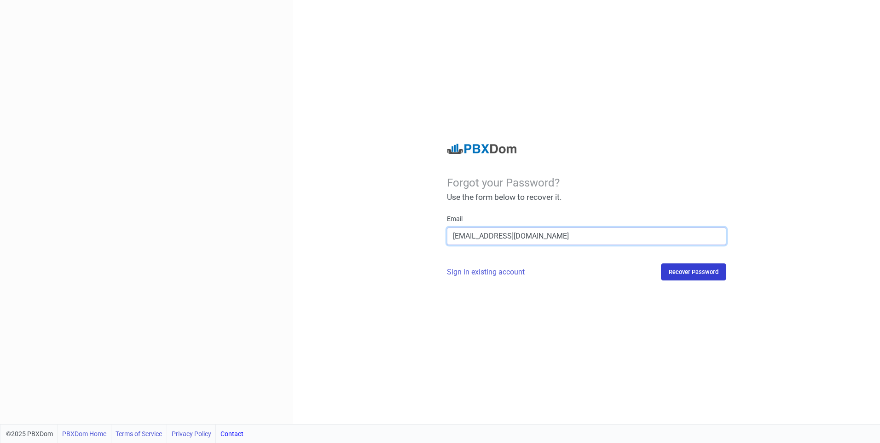  I want to click on label: Email, so click(455, 219).